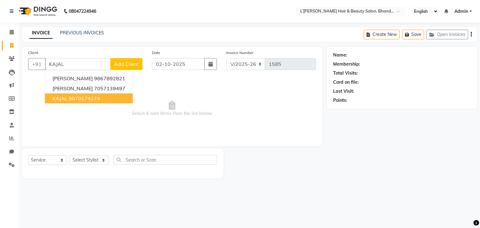  What do you see at coordinates (340, 100) in the screenshot?
I see `div: Points:` at bounding box center [340, 100].